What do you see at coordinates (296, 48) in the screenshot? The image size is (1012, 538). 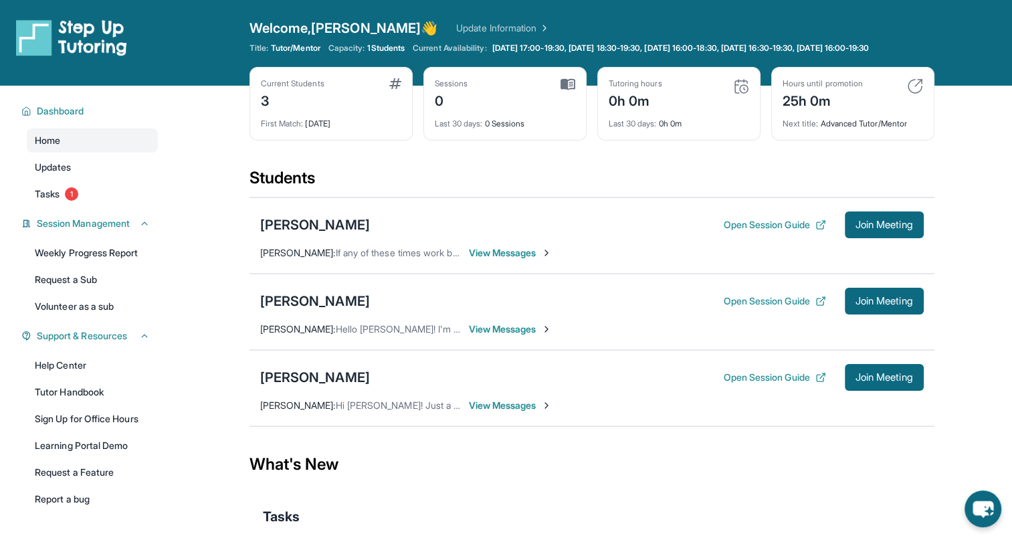 I see `span: Tutor/Mentor` at bounding box center [296, 48].